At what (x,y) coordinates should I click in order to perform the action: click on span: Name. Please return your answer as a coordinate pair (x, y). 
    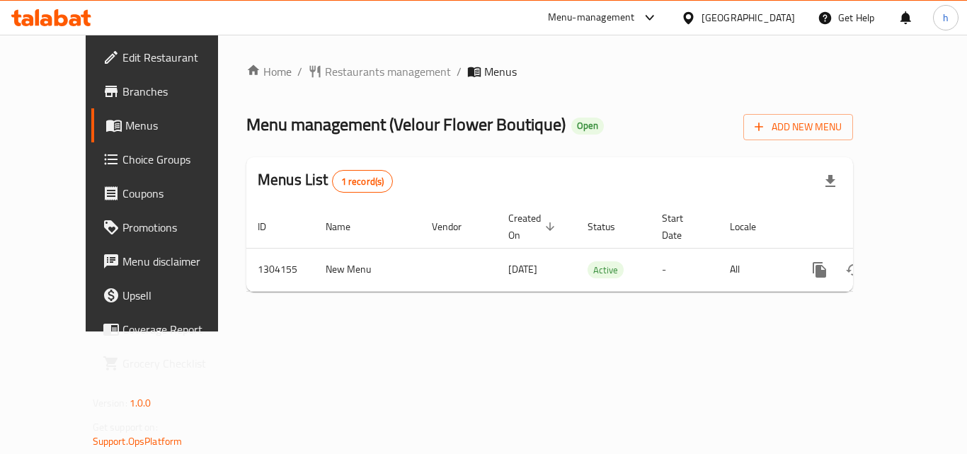
    Looking at the image, I should click on (347, 226).